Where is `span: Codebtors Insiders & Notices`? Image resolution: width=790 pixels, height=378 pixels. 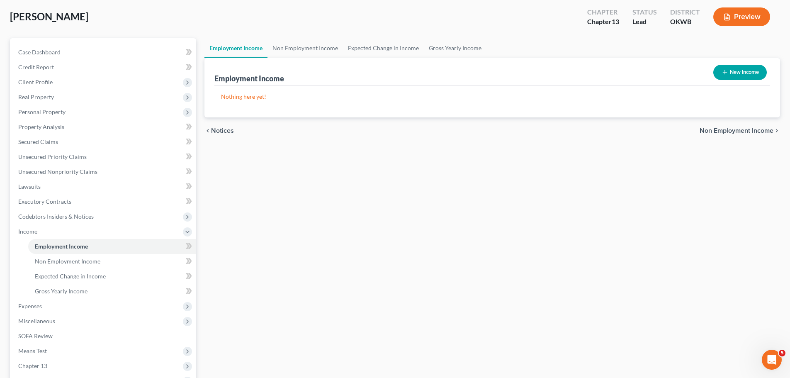
span: Codebtors Insiders & Notices is located at coordinates (56, 216).